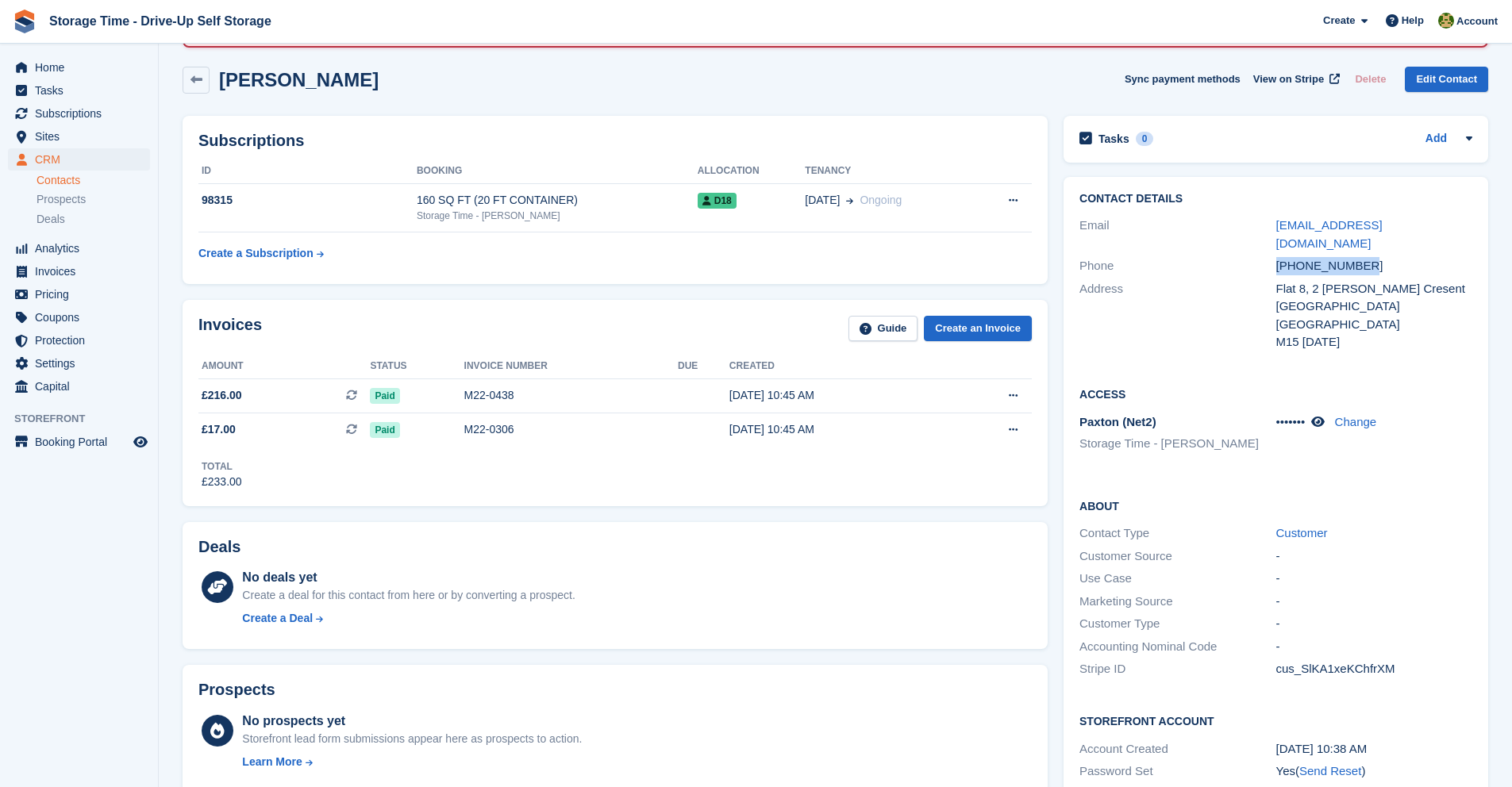 The width and height of the screenshot is (1512, 787). I want to click on div: Address, so click(1177, 316).